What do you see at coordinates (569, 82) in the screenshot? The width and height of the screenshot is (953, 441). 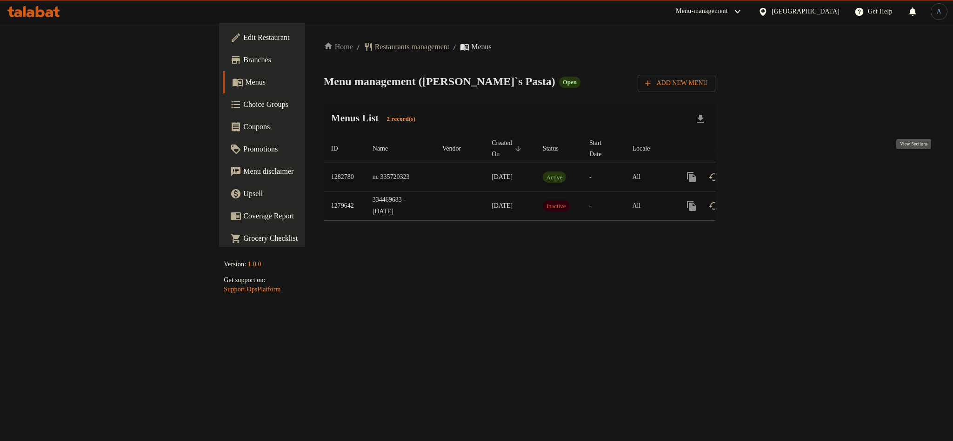 I see `span: Open` at bounding box center [569, 82].